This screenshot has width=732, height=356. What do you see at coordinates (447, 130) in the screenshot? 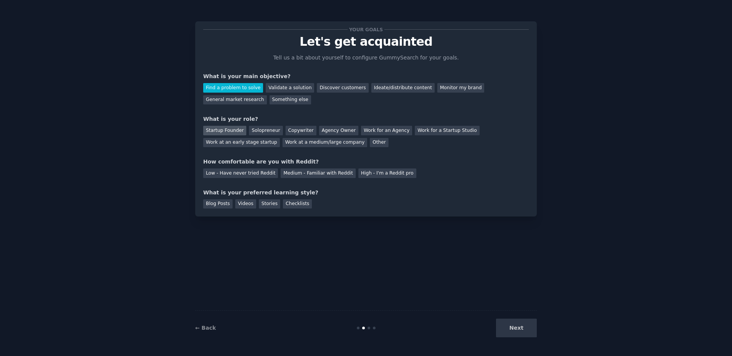
I see `div: Work for a Startup Studio` at bounding box center [447, 130].